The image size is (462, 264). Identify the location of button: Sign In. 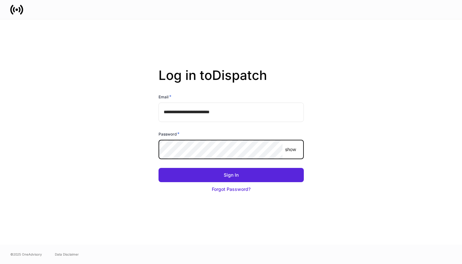
(231, 175).